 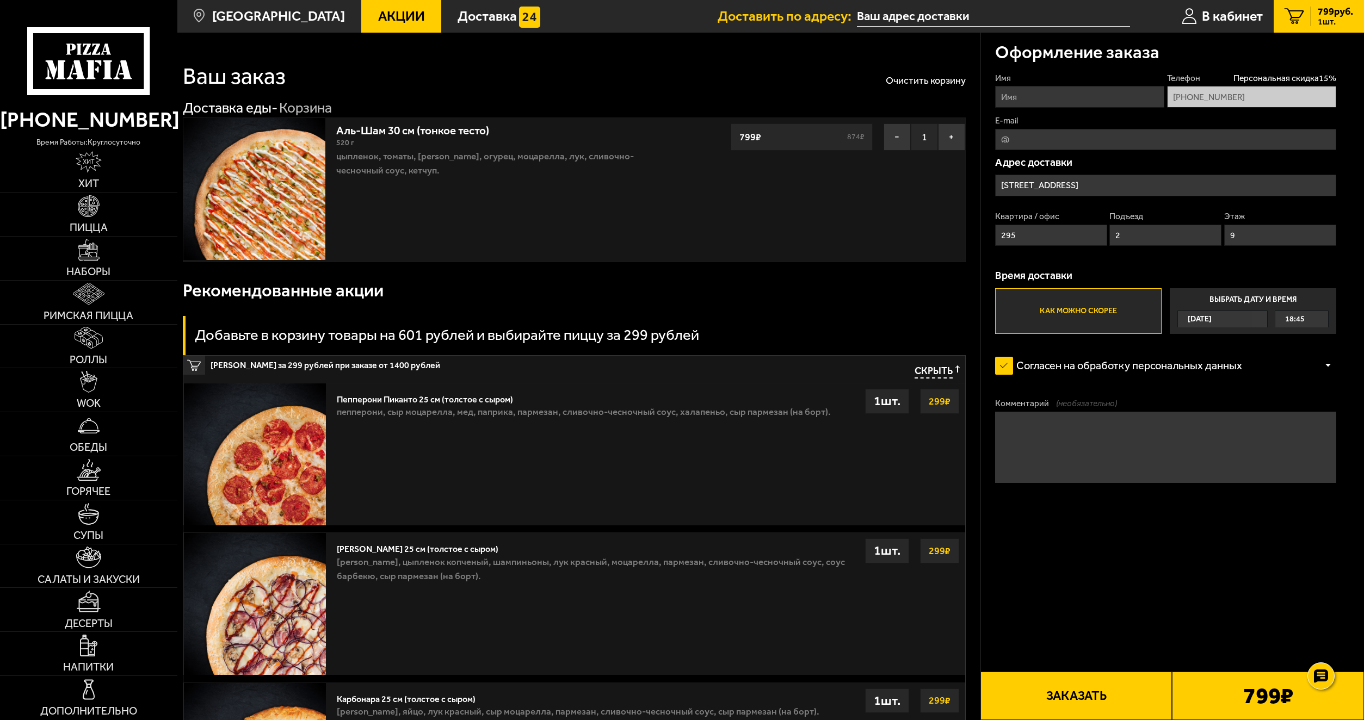 What do you see at coordinates (1086, 404) in the screenshot?
I see `span: (необязательно)` at bounding box center [1086, 404].